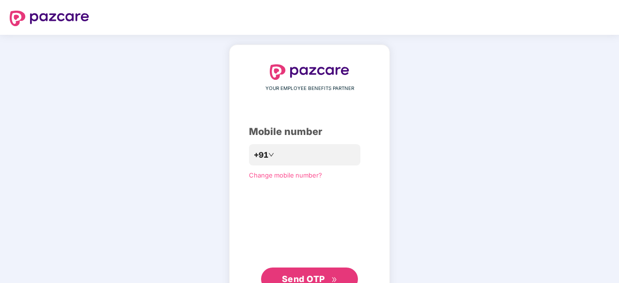  I want to click on a: Change mobile number?, so click(285, 175).